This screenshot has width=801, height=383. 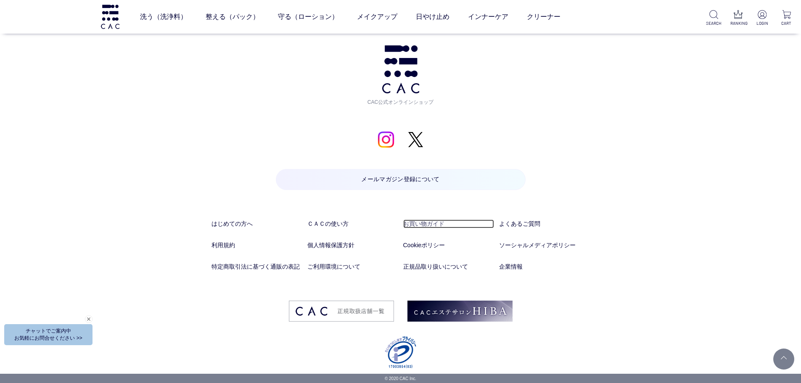 What do you see at coordinates (738, 23) in the screenshot?
I see `p: RANKING` at bounding box center [738, 23].